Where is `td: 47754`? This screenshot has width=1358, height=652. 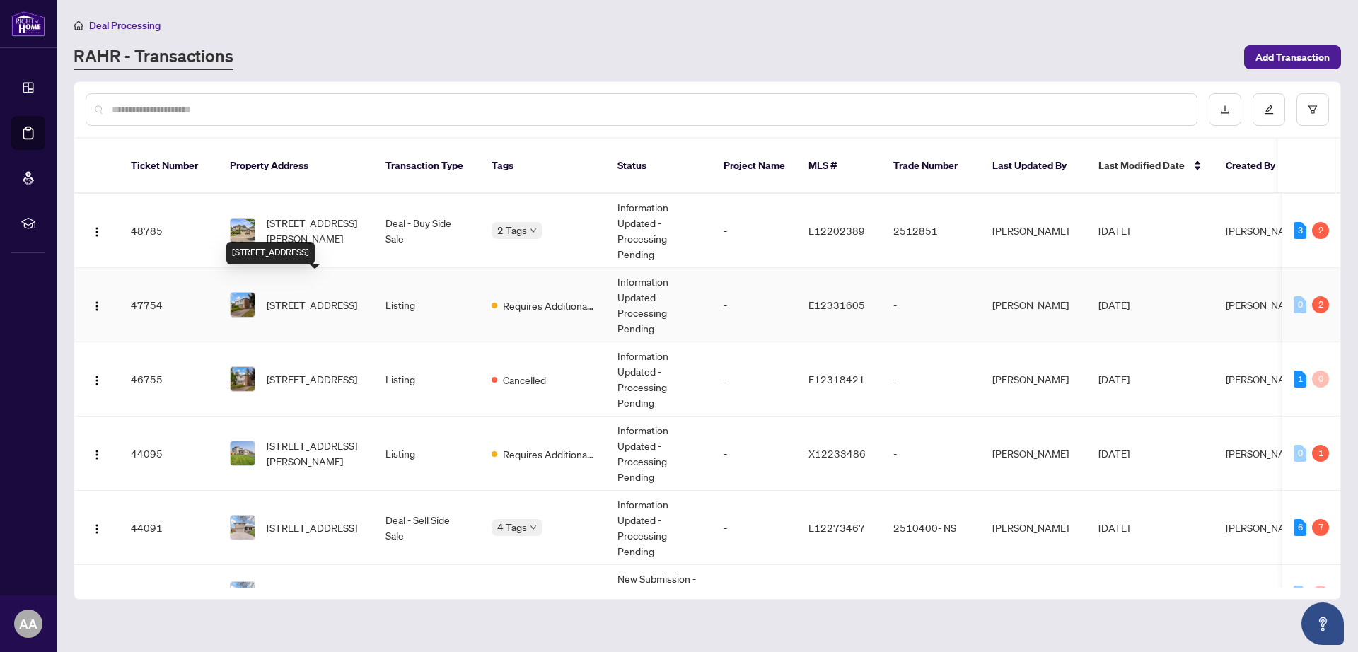
td: 47754 is located at coordinates (169, 305).